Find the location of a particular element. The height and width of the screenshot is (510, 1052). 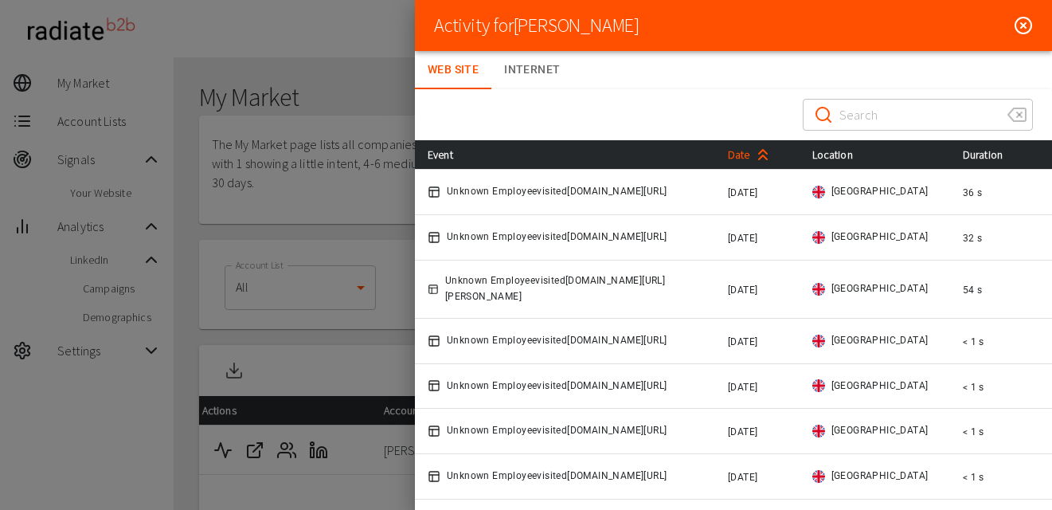

span: 32 s is located at coordinates (973, 238).